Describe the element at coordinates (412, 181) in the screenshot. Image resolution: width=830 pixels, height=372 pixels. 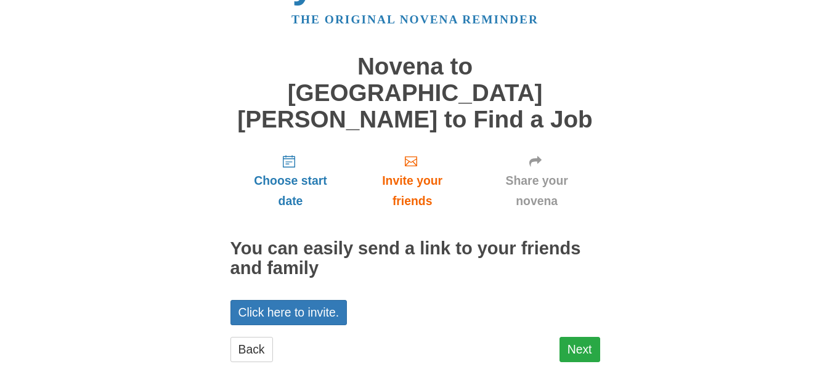
I see `a: Invite your friends` at that location.